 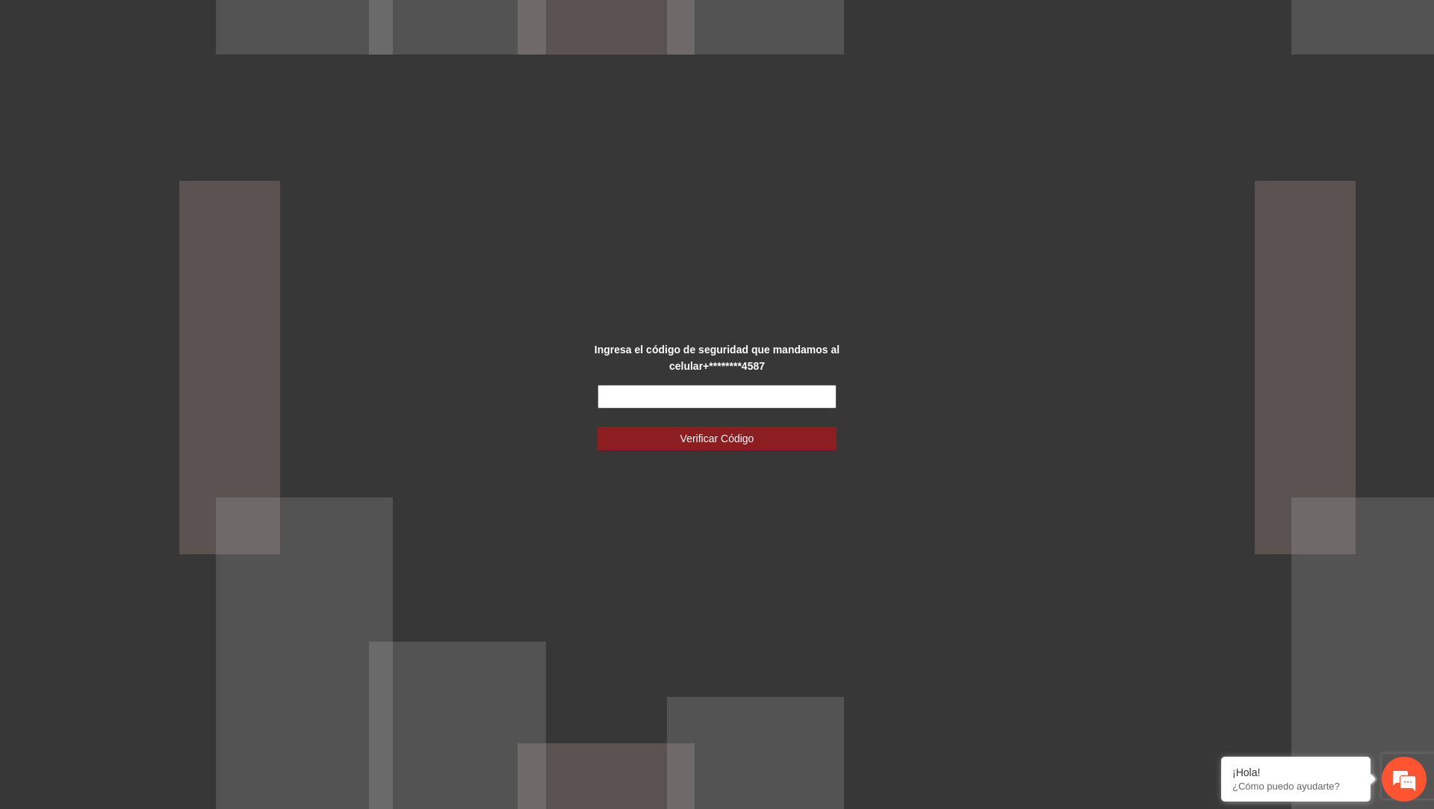 What do you see at coordinates (1296, 786) in the screenshot?
I see `p: ¿Cómo puedo ayudarte?` at bounding box center [1296, 786].